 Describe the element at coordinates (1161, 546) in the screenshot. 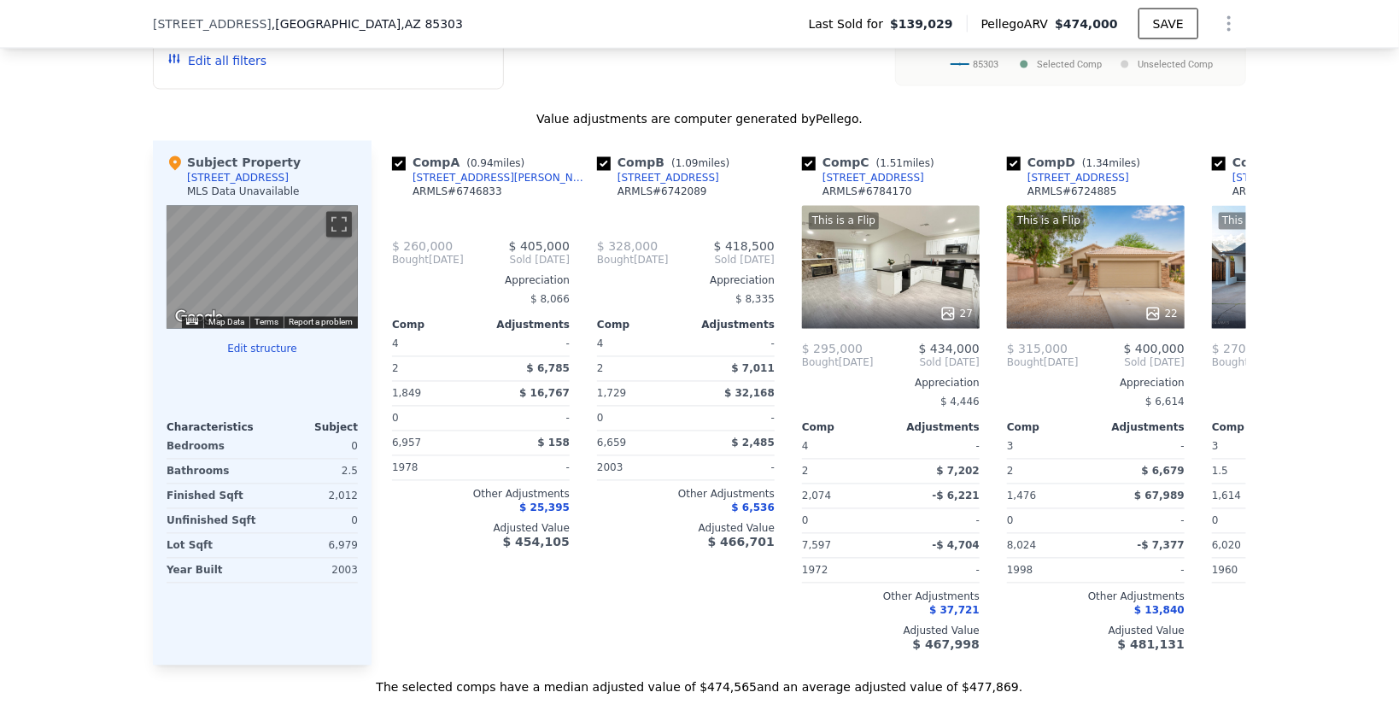

I see `span: -$ 7,377` at that location.